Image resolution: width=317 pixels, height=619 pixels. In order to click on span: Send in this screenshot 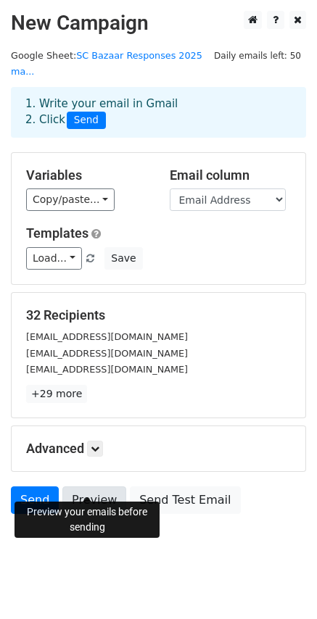, I will do `click(86, 120)`.